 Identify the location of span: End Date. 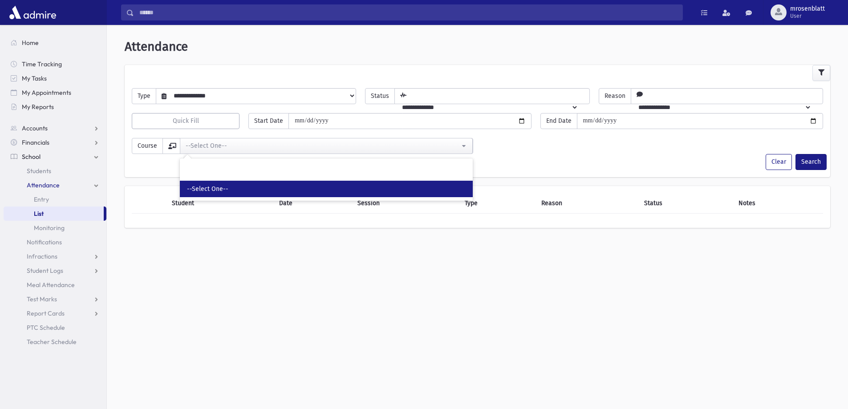
(559, 121).